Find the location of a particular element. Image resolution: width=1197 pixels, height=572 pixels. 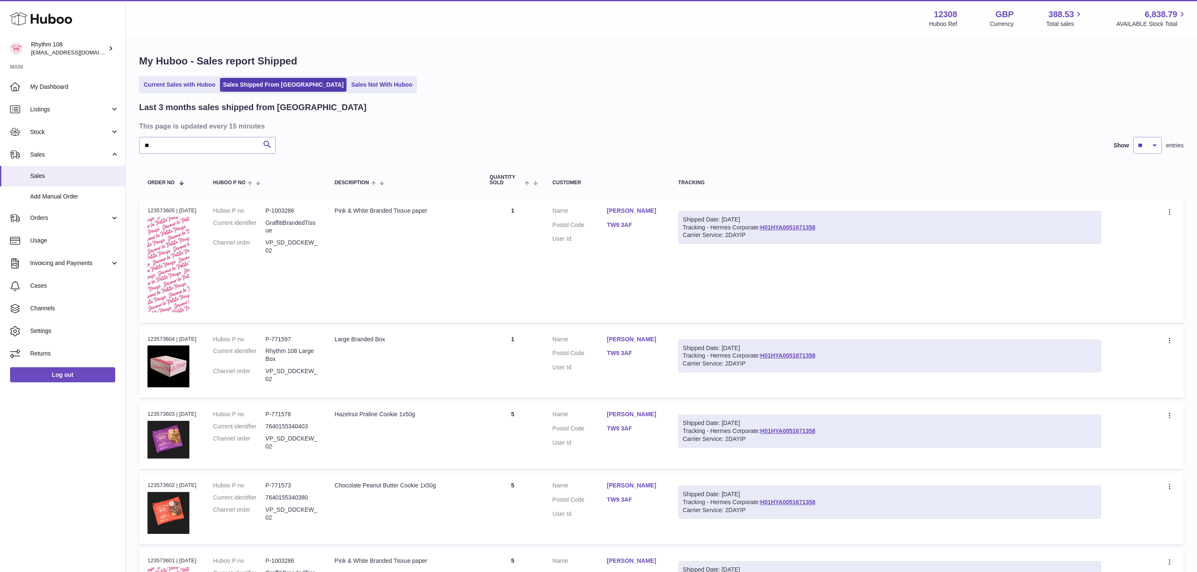

span: Invoicing and Payments is located at coordinates (70, 263).